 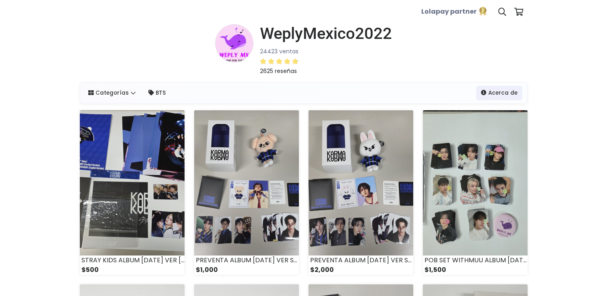 What do you see at coordinates (483, 11) in the screenshot?
I see `img: Lolapay partner` at bounding box center [483, 11].